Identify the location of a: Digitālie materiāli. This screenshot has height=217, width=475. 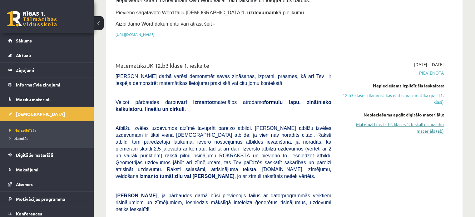
(47, 155).